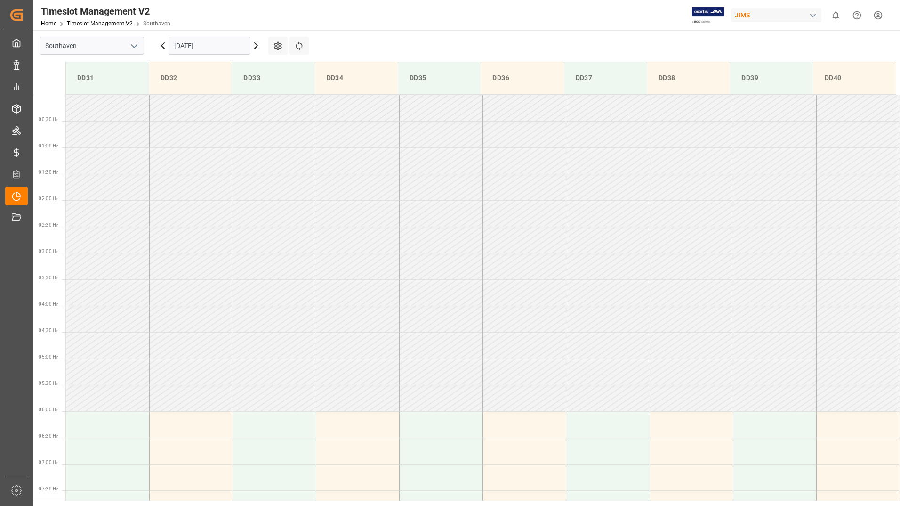  Describe the element at coordinates (273, 78) in the screenshot. I see `div: DD33` at that location.